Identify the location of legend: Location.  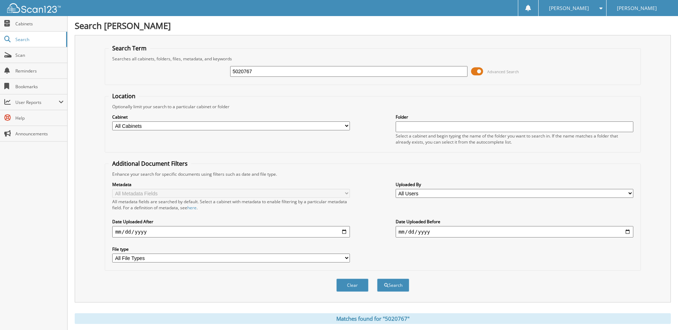
(124, 96).